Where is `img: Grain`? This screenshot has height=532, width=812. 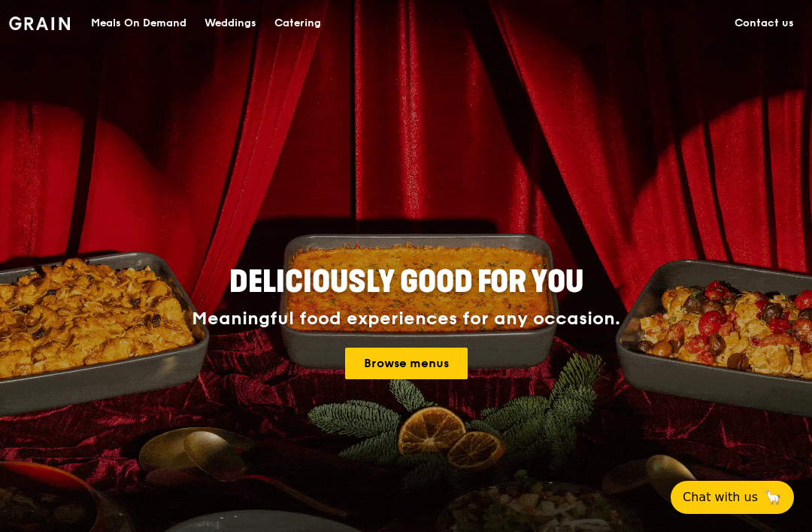
img: Grain is located at coordinates (39, 23).